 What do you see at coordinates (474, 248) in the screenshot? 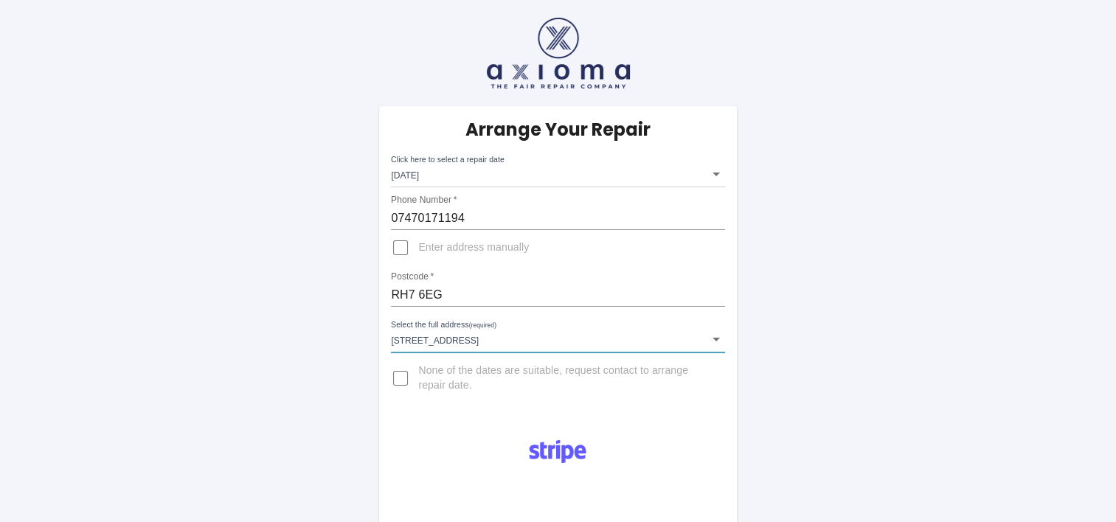
I see `span: Enter address manually` at bounding box center [474, 248].